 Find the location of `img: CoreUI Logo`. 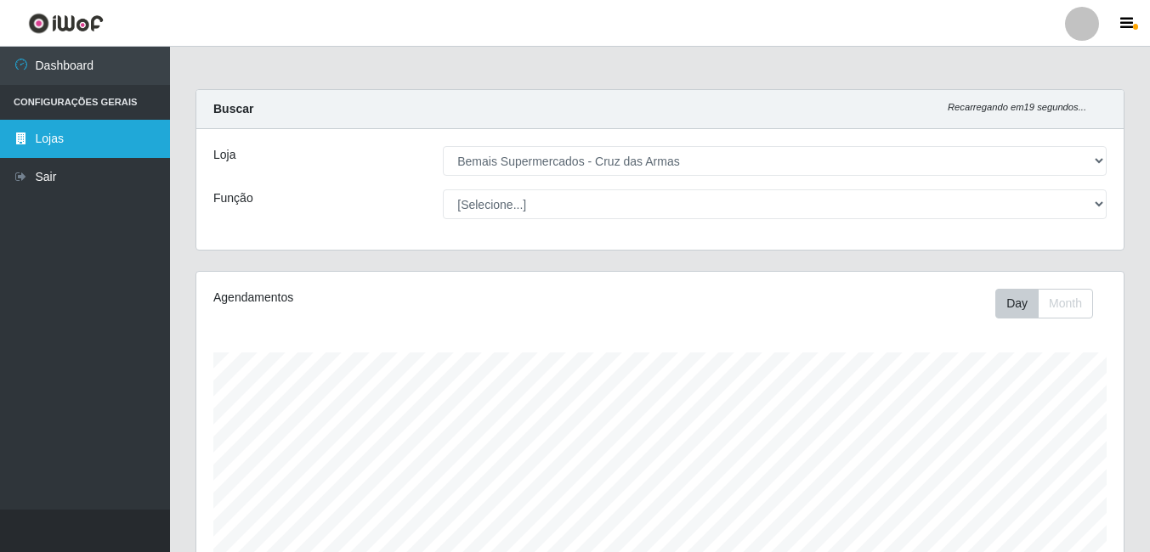

img: CoreUI Logo is located at coordinates (65, 23).